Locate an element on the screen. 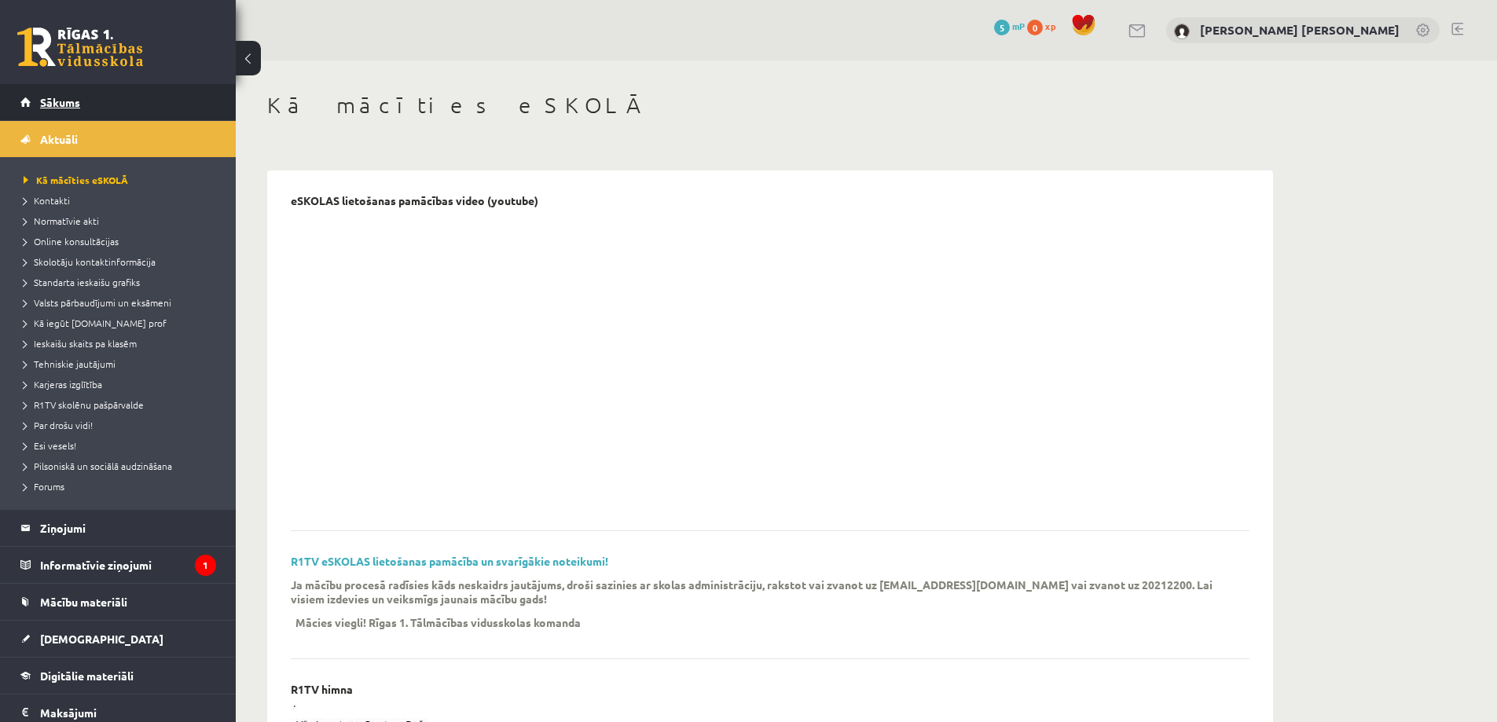 The height and width of the screenshot is (722, 1497). a: Par drošu vidi! is located at coordinates (122, 425).